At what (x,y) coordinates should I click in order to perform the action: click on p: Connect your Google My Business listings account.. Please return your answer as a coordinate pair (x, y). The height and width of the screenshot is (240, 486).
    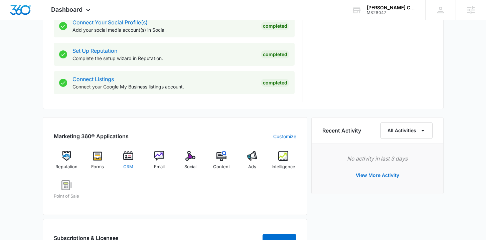
    Looking at the image, I should click on (164, 86).